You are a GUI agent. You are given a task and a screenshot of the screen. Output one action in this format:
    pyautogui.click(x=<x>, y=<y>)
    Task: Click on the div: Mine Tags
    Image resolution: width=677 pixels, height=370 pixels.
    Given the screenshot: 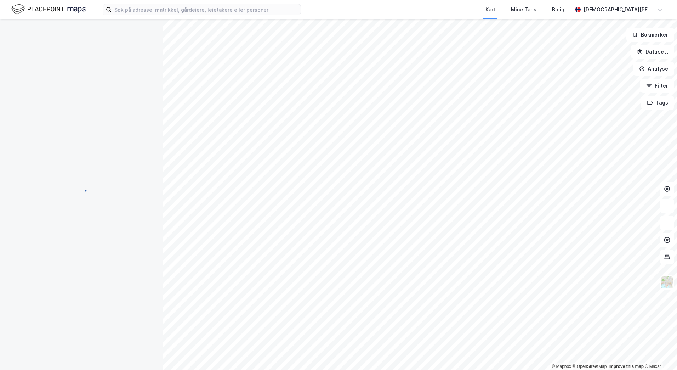 What is the action you would take?
    pyautogui.click(x=524, y=10)
    